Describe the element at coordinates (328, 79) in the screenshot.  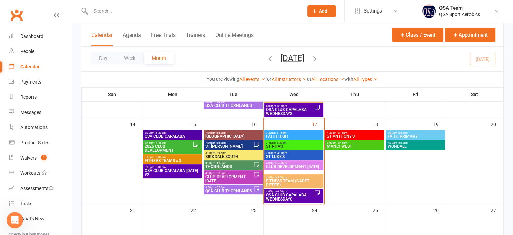
I see `a: All Locations` at that location.